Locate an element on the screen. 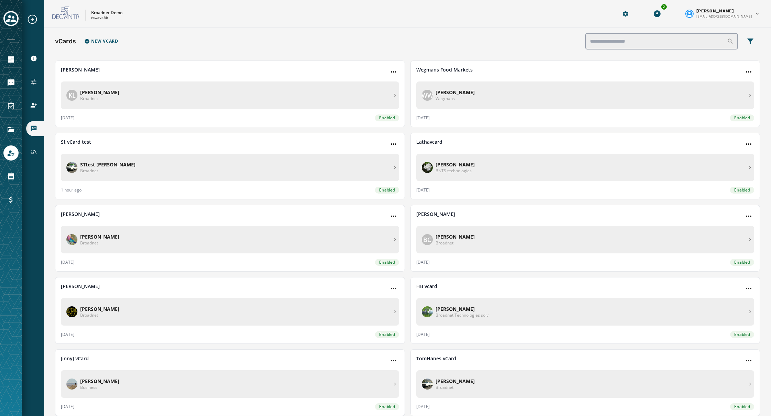  p: BNTS technologies is located at coordinates (590, 171).